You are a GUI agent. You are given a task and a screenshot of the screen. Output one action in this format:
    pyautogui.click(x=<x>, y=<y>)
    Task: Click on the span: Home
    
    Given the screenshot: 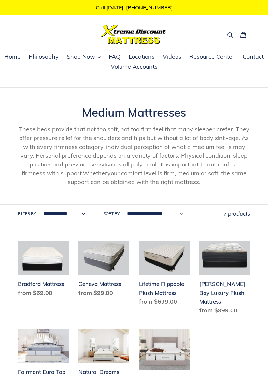 What is the action you would take?
    pyautogui.click(x=12, y=57)
    